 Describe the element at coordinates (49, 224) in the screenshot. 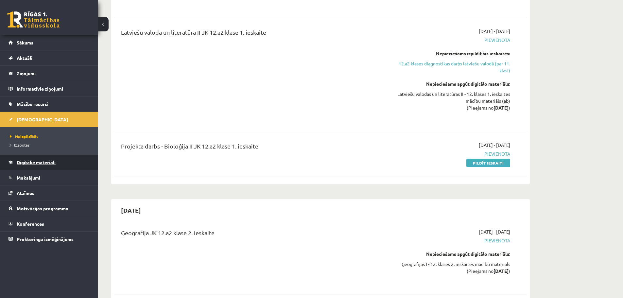

I see `a: Konferences` at that location.